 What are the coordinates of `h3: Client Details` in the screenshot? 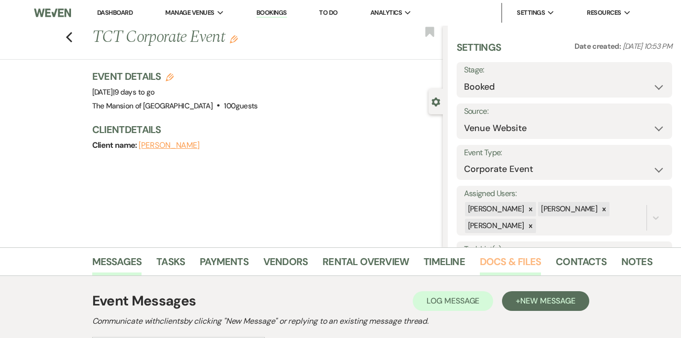 It's located at (262, 130).